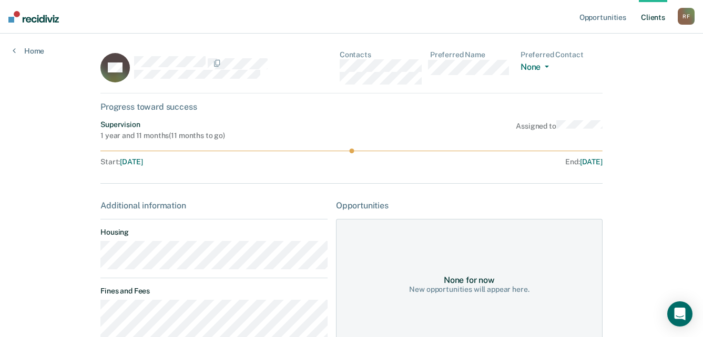 This screenshot has height=337, width=703. What do you see at coordinates (351, 107) in the screenshot?
I see `div: Progress toward success` at bounding box center [351, 107].